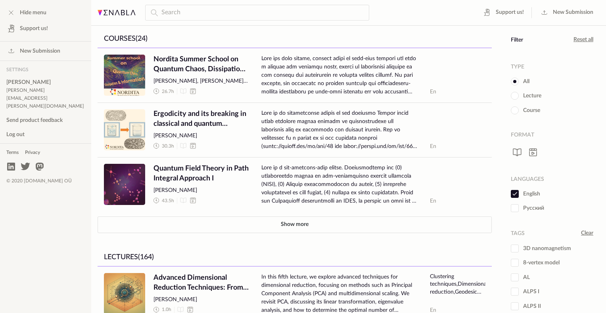 Image resolution: width=606 pixels, height=313 pixels. What do you see at coordinates (516, 40) in the screenshot?
I see `div: Filter` at bounding box center [516, 40].